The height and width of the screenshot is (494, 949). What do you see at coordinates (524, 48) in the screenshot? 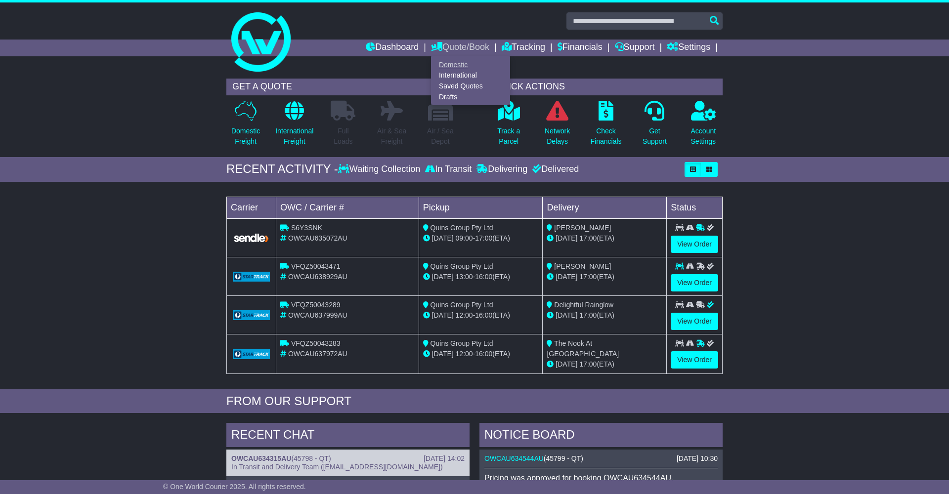
I see `a: Tracking` at bounding box center [524, 48].